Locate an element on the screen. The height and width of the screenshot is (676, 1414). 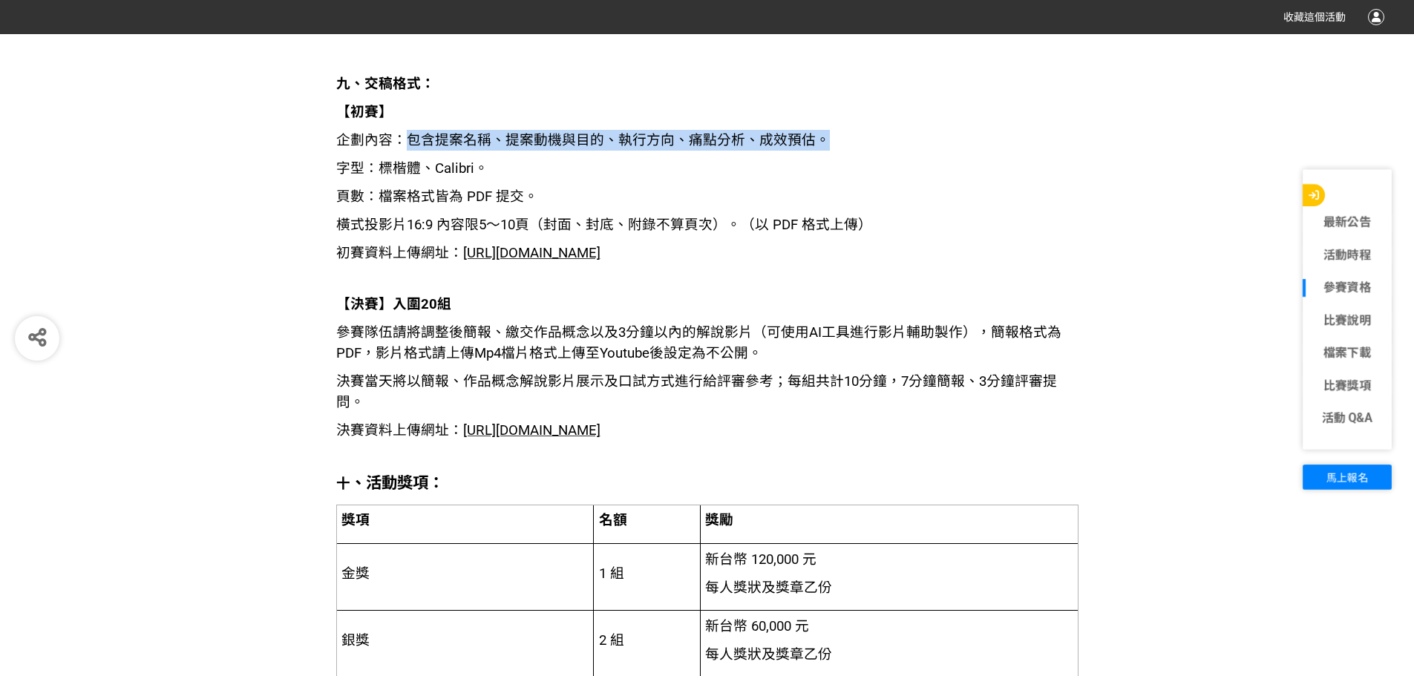
span: 獎勵 is located at coordinates (719, 520).